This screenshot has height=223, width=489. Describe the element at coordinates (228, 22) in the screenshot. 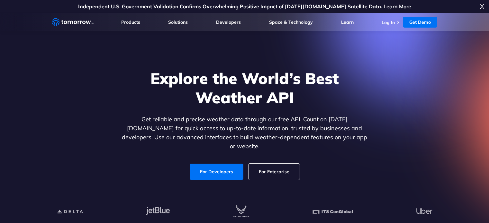

I see `a: Developers` at that location.